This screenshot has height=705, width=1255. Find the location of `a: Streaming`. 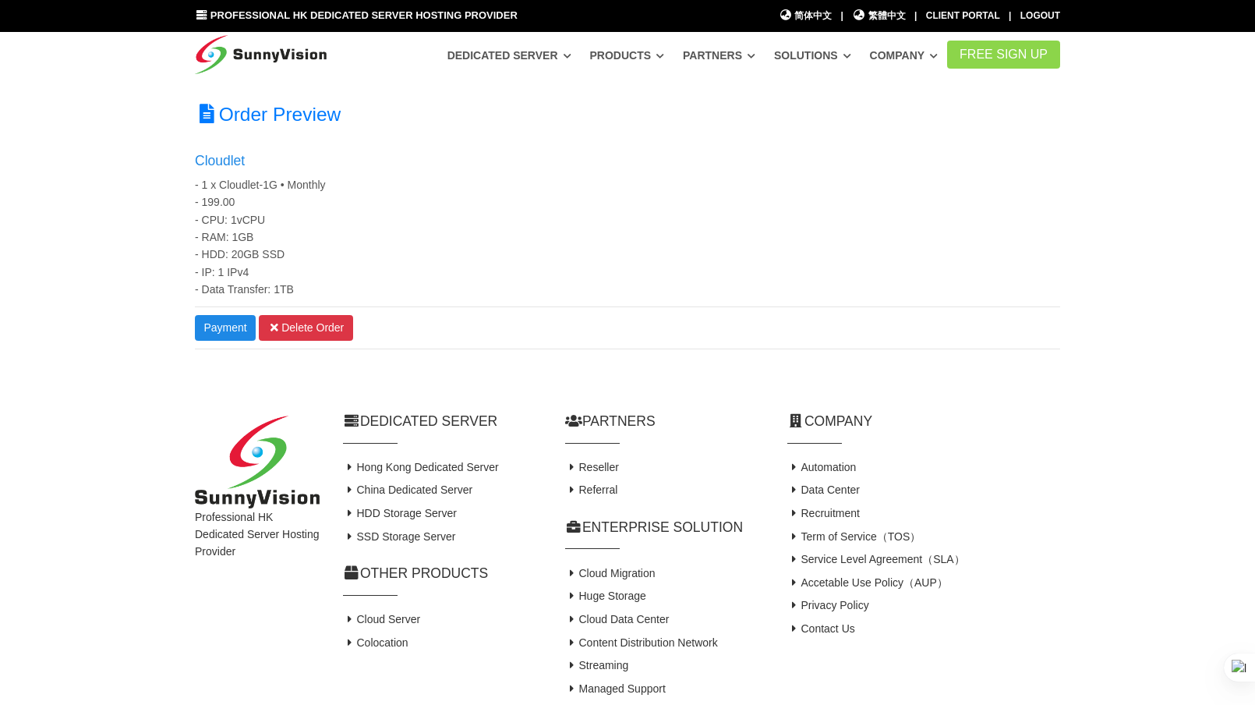

a: Streaming is located at coordinates (596, 665).